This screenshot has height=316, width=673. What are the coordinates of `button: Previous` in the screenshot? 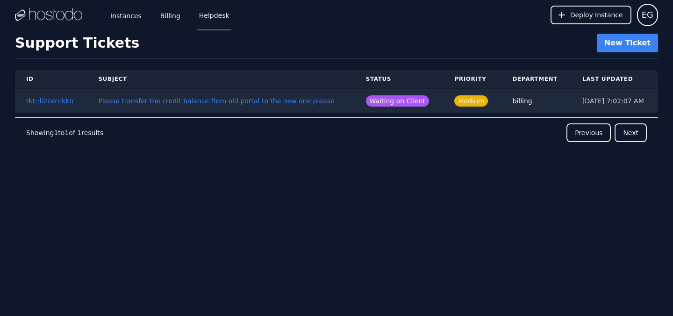 It's located at (588, 133).